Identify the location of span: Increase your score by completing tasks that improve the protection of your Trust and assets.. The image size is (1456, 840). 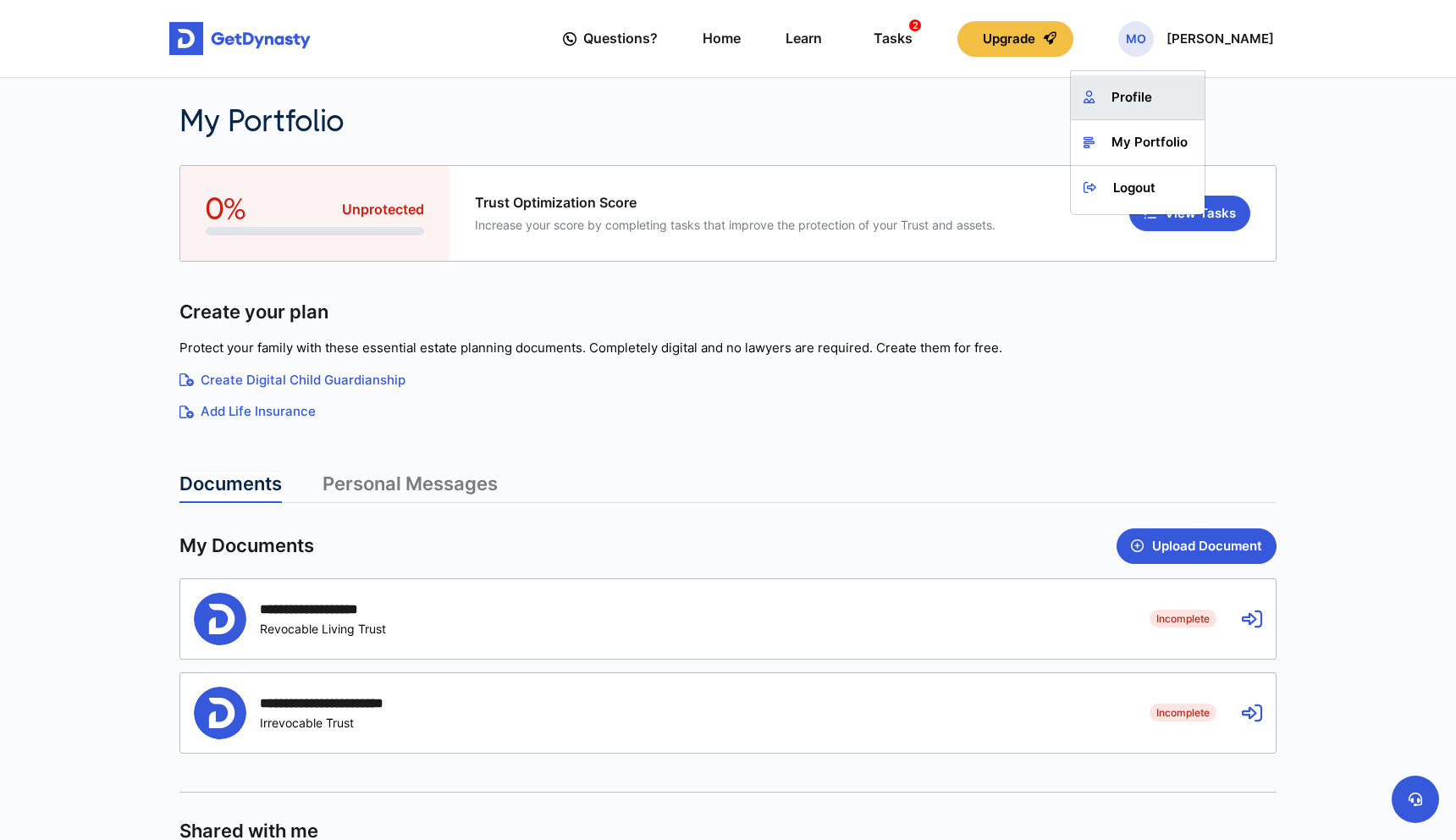
(735, 224).